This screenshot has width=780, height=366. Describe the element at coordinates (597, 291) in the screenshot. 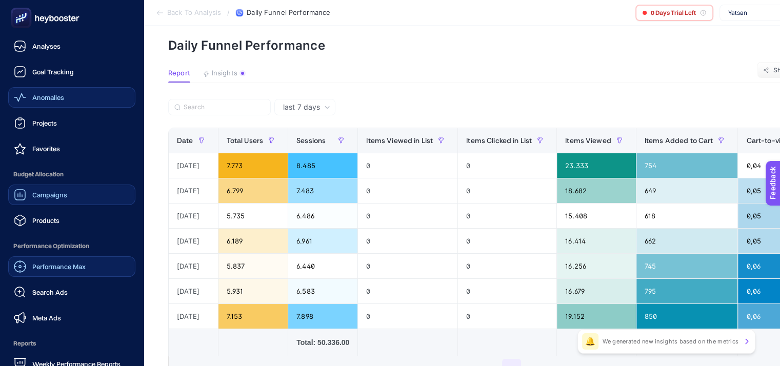

I see `div: 16.679` at that location.